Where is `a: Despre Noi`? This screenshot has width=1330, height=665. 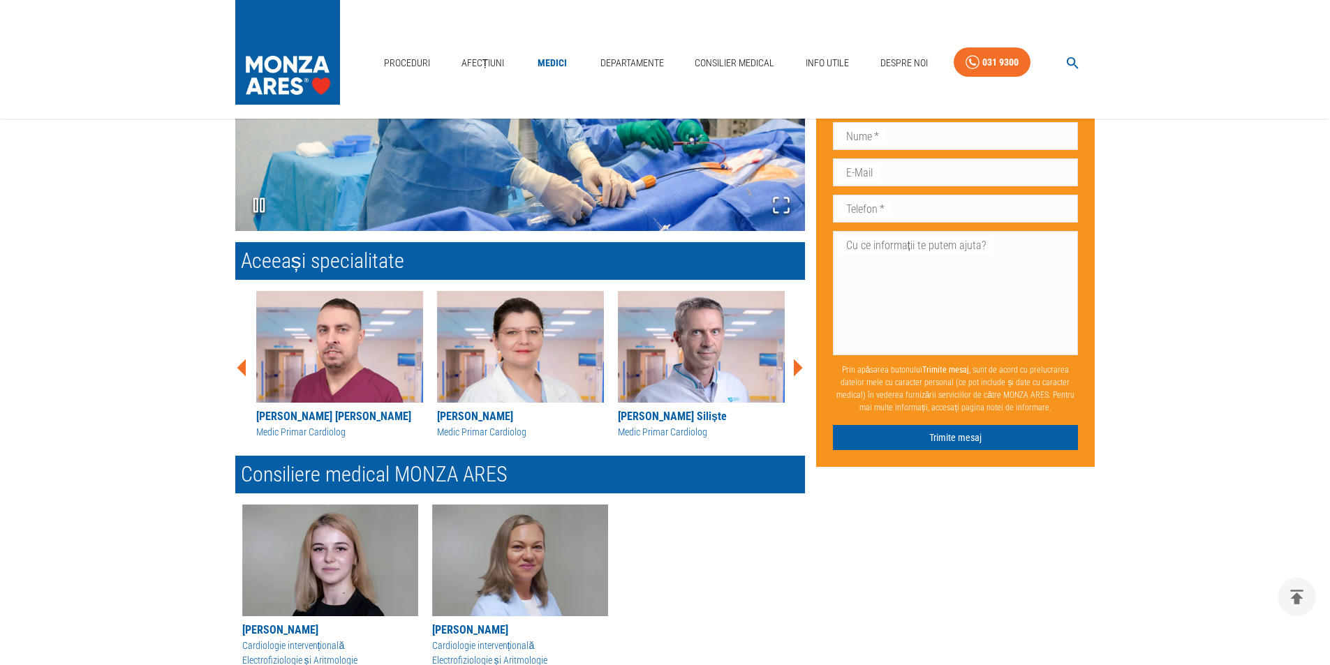
a: Despre Noi is located at coordinates (904, 63).